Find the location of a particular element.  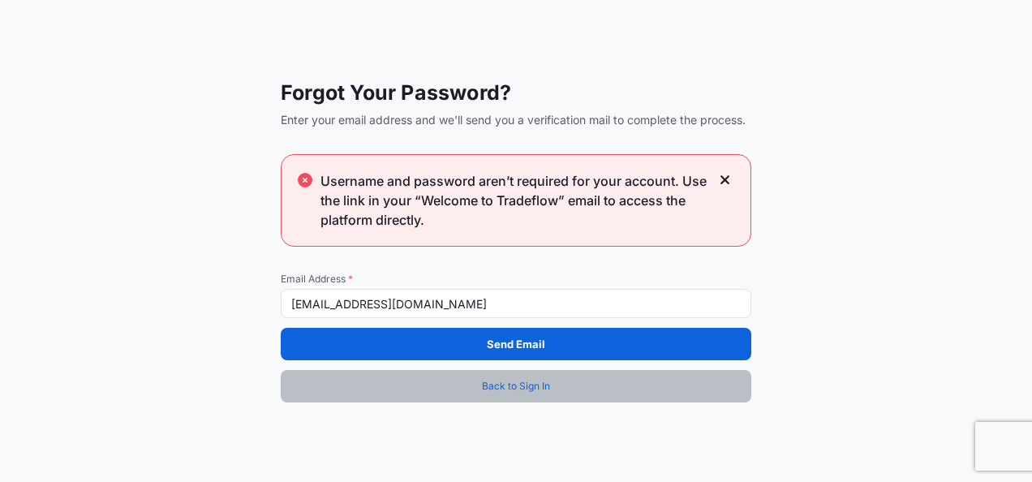

span: Forgot Your Password? is located at coordinates (516, 92).